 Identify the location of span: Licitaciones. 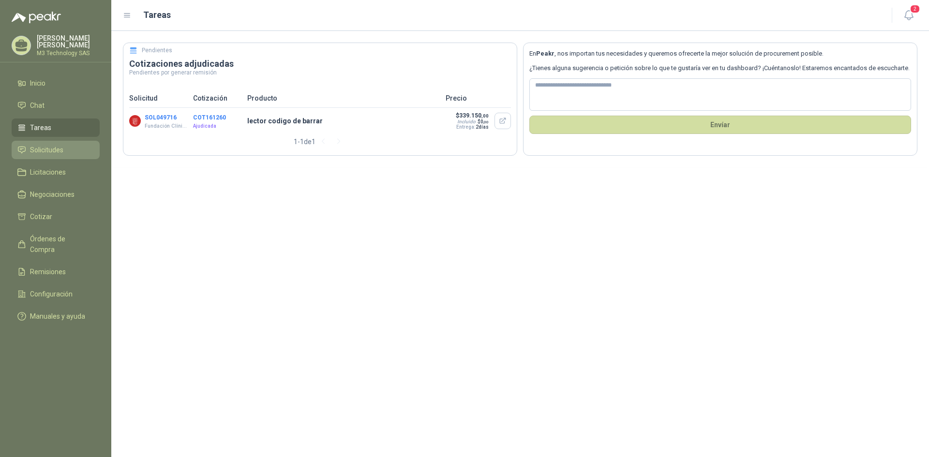
(48, 172).